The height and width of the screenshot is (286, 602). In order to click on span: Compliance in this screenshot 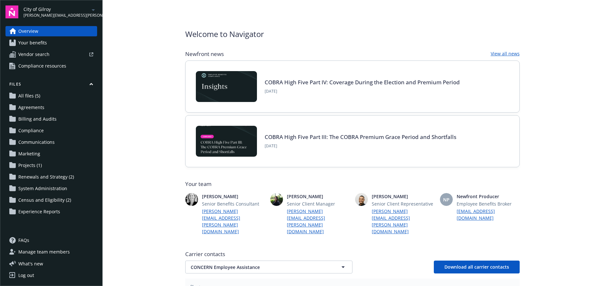, I will do `click(31, 130)`.